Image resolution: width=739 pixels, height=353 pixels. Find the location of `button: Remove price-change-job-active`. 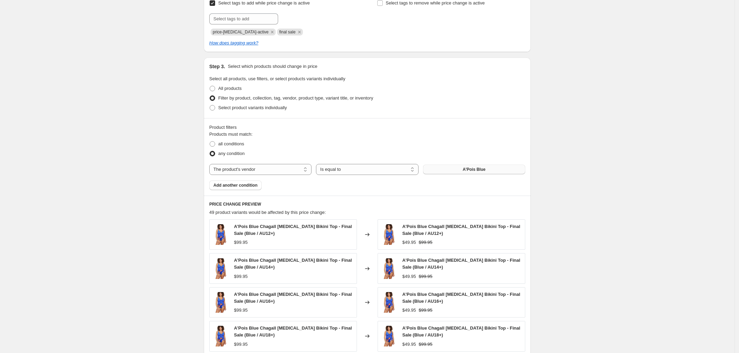

button: Remove price-change-job-active is located at coordinates (272, 32).